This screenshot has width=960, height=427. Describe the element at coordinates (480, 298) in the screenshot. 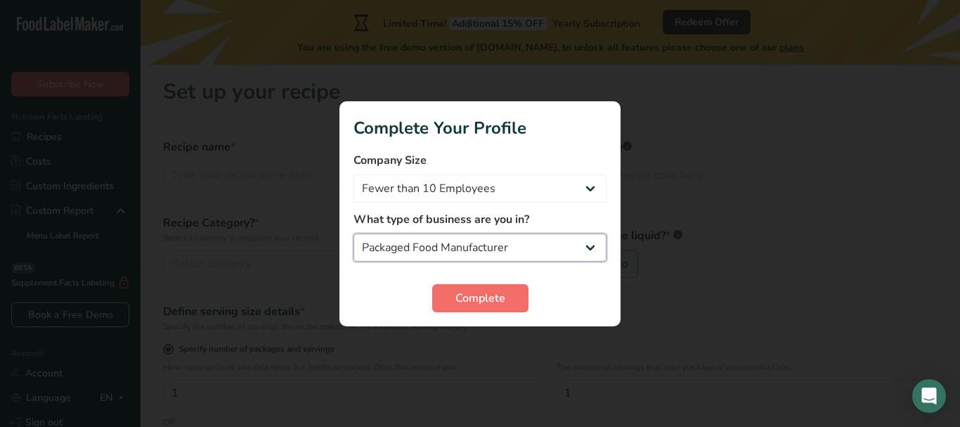

I see `span: Complete` at that location.